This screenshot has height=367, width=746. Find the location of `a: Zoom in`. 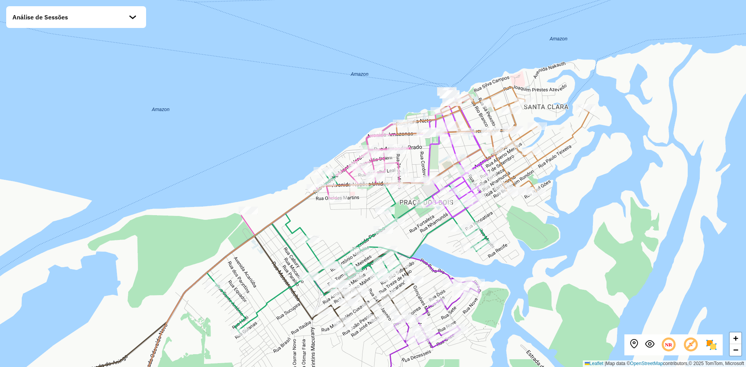

a: Zoom in is located at coordinates (736, 339).